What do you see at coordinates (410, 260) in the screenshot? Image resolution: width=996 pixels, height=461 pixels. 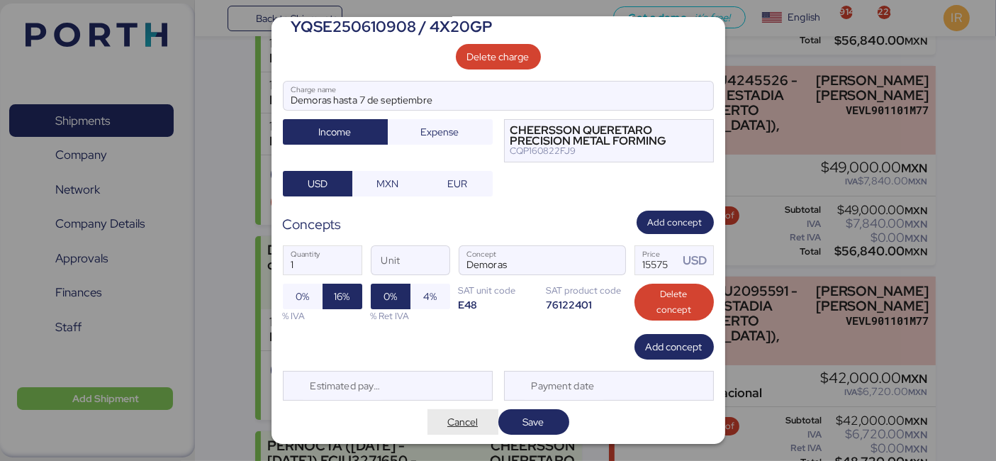 I see `input: Unit` at bounding box center [410, 260].